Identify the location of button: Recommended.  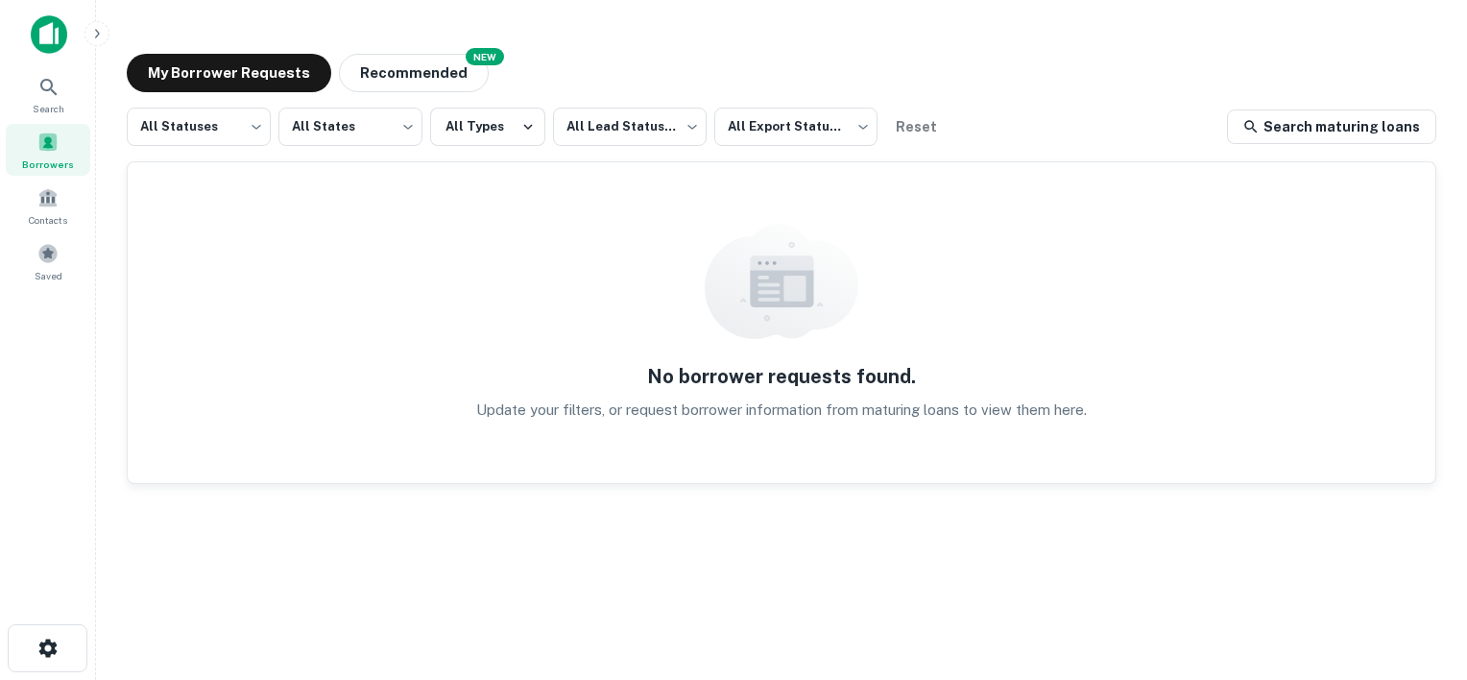
(414, 73).